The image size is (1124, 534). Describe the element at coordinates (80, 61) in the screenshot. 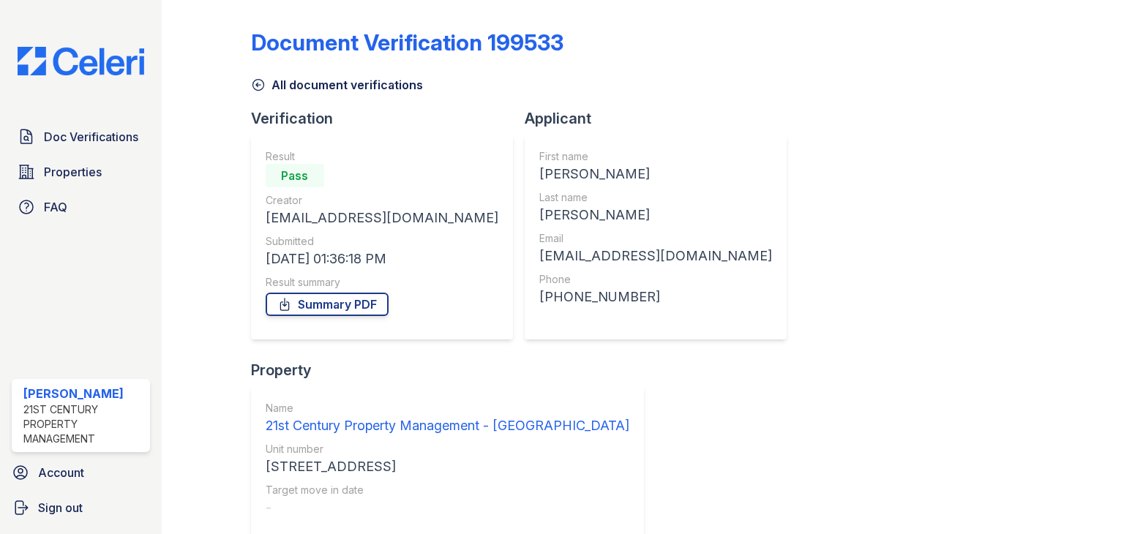

I see `img: CE_Logo_Blue-a8612792a0a2168367f1c8372b55b34899dd931a85d93a1a3d3e32e68fde9ad4.png` at that location.